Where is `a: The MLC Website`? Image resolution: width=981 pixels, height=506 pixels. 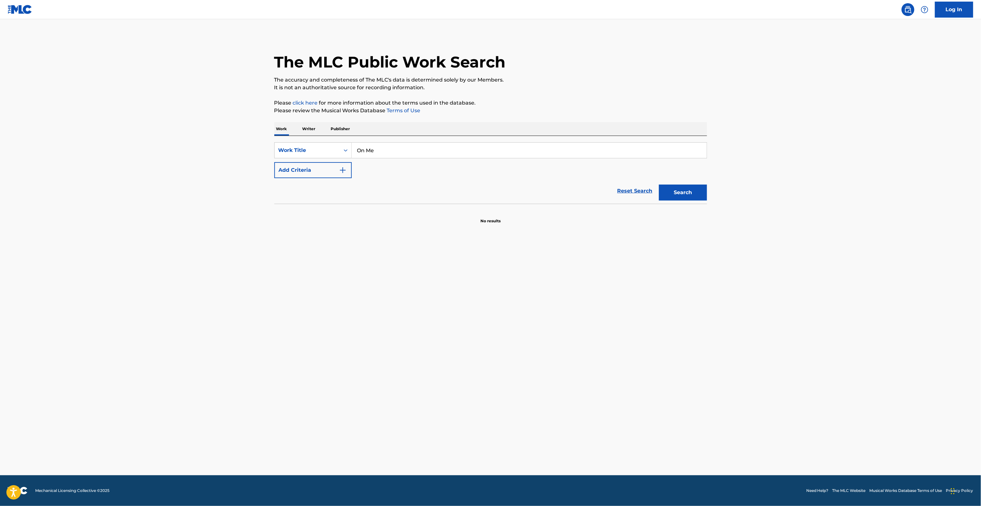
a: The MLC Website is located at coordinates (849, 491).